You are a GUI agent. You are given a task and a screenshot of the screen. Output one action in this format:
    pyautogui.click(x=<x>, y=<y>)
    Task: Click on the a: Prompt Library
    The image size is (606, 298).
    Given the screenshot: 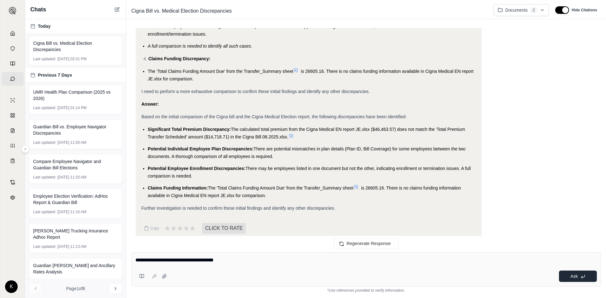 What is the action you would take?
    pyautogui.click(x=13, y=64)
    